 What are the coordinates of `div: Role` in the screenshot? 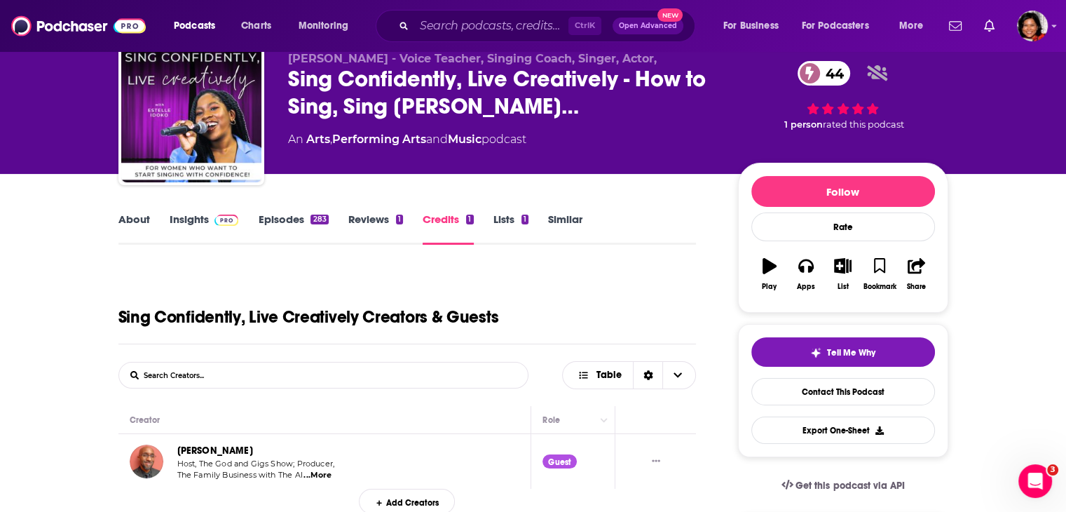 It's located at (552, 420).